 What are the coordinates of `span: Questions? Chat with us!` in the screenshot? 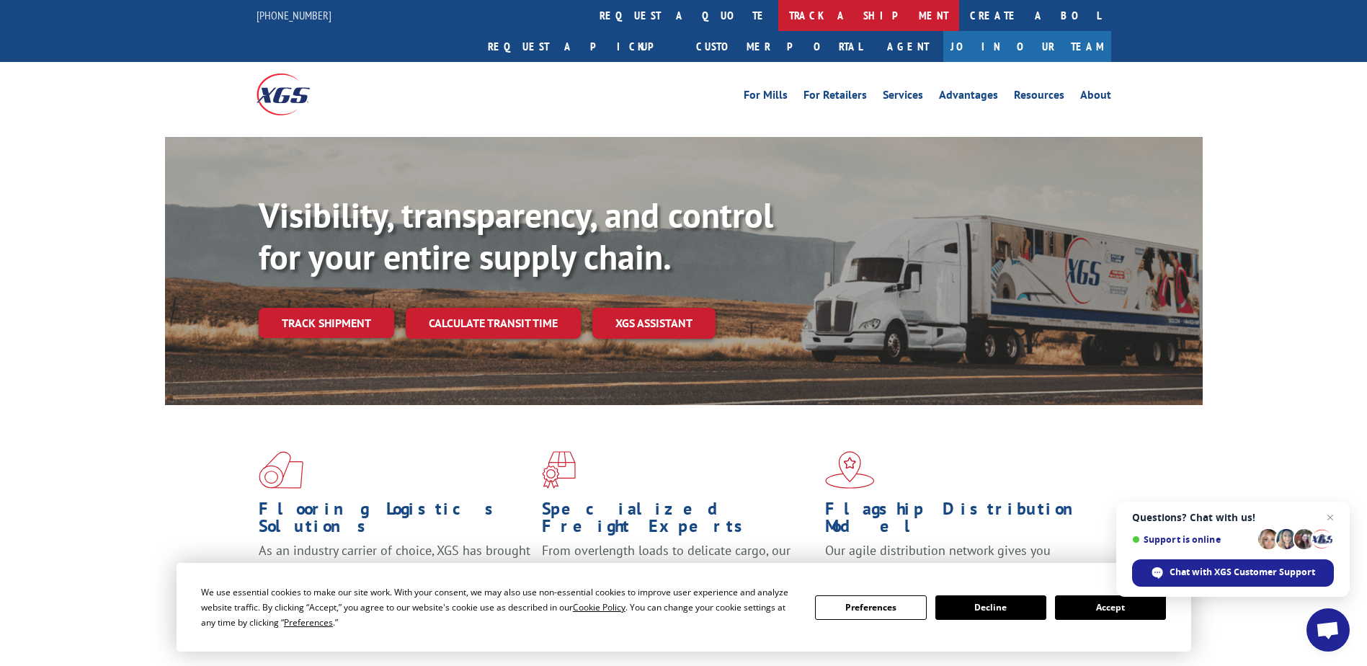 It's located at (1233, 518).